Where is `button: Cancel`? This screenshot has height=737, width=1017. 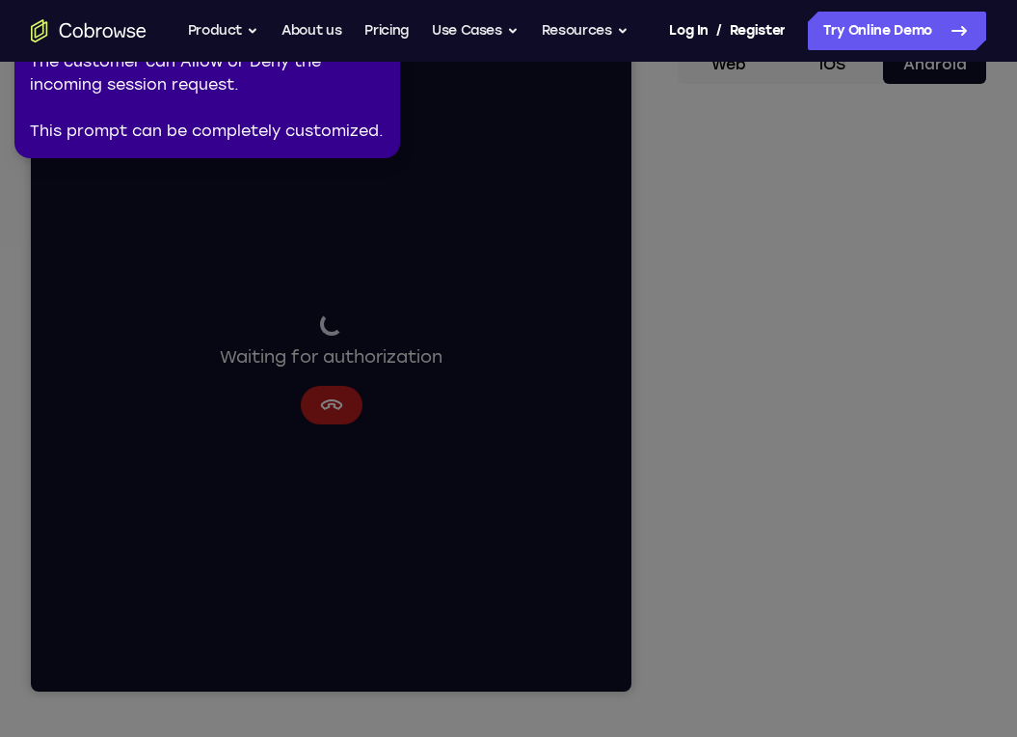
button: Cancel is located at coordinates (301, 360).